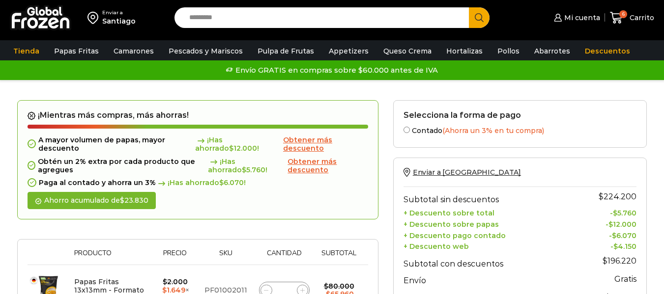 The image size is (664, 294). I want to click on input: Contado(Ahorra un 3% en tu compra), so click(406, 130).